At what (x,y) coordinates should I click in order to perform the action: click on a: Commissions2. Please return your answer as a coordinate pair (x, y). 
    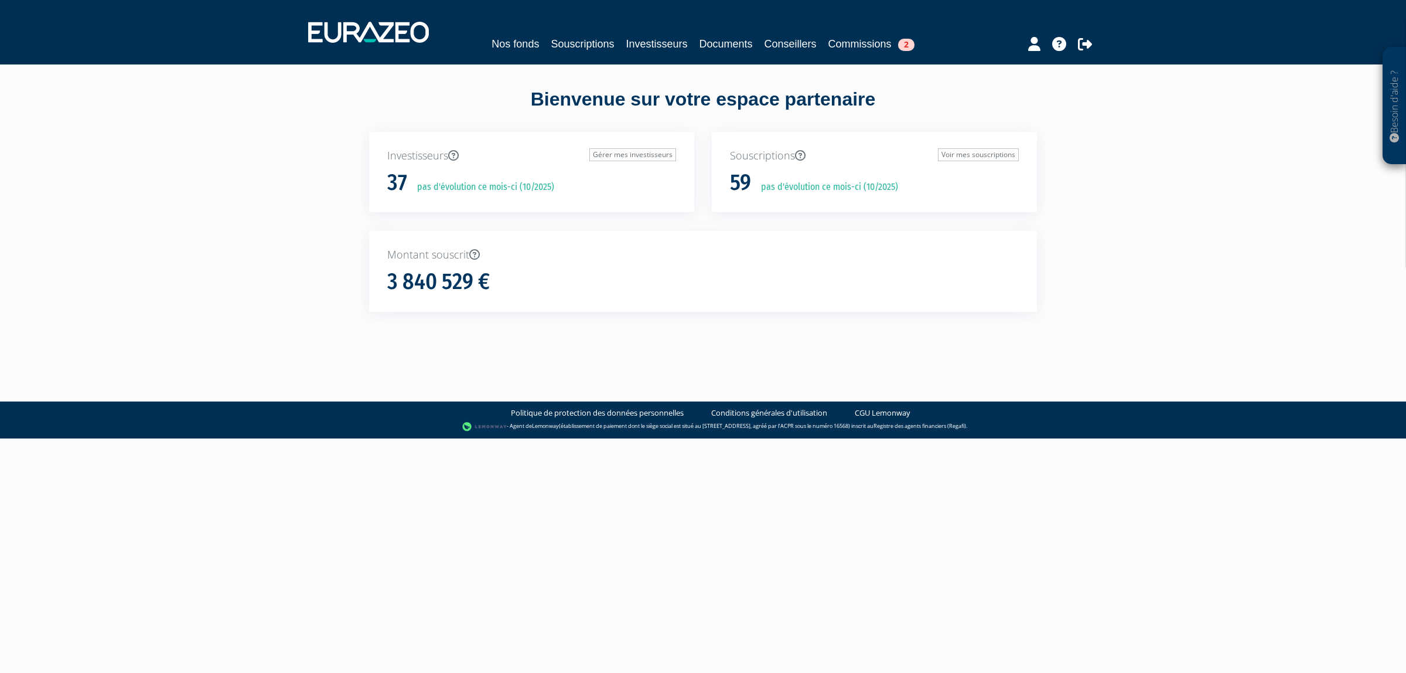
    Looking at the image, I should click on (871, 44).